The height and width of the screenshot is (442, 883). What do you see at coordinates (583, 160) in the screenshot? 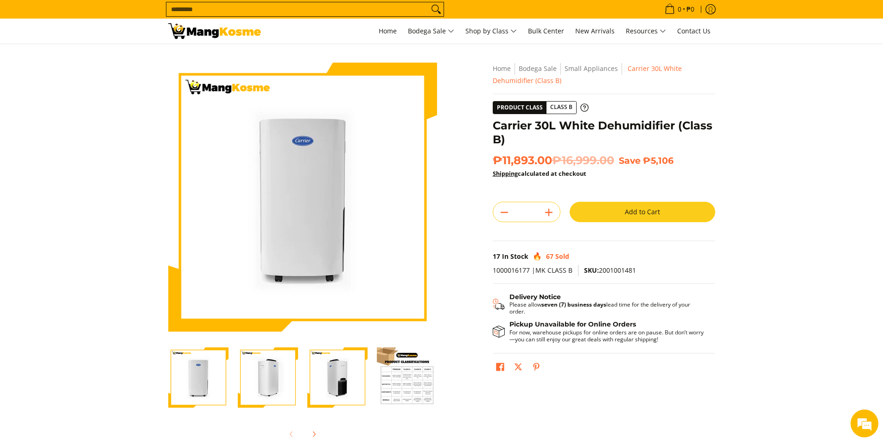
I see `del: ₱16,999.00` at bounding box center [583, 160].